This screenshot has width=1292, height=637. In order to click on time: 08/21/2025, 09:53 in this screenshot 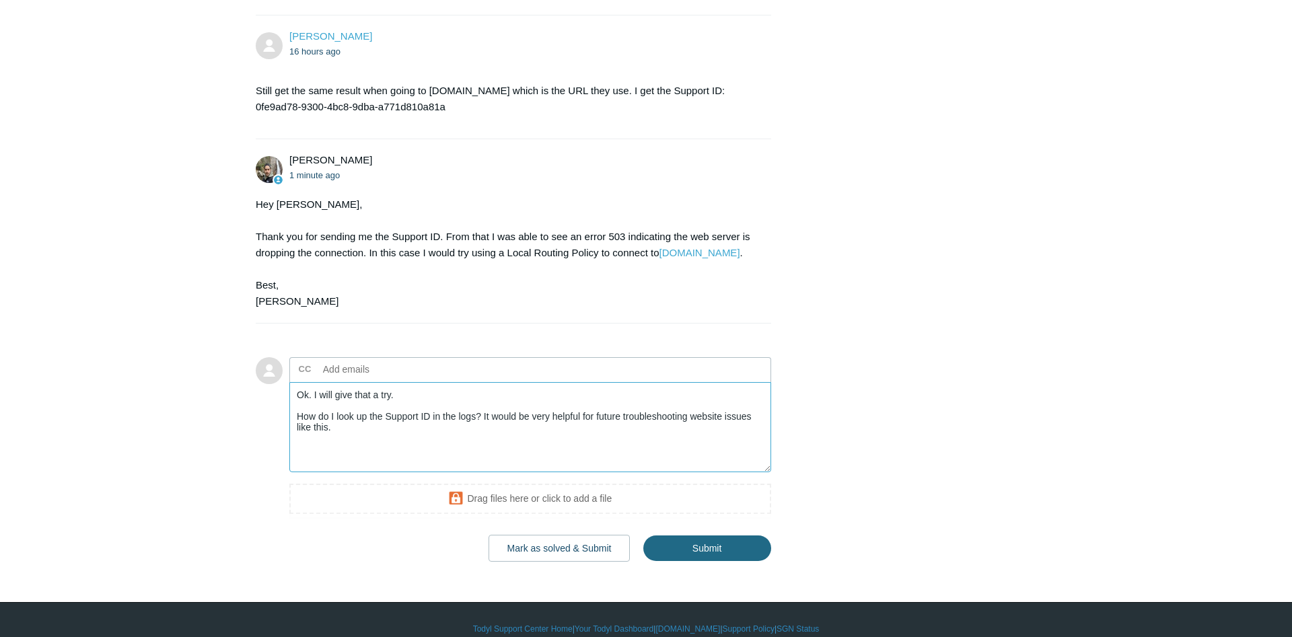, I will do `click(314, 175)`.